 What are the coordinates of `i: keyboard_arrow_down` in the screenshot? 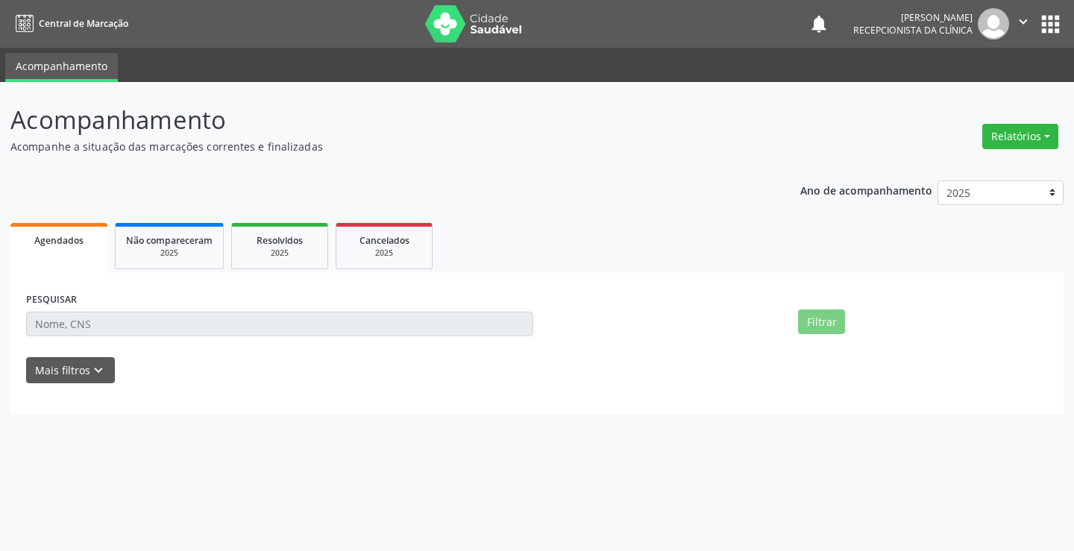 It's located at (98, 371).